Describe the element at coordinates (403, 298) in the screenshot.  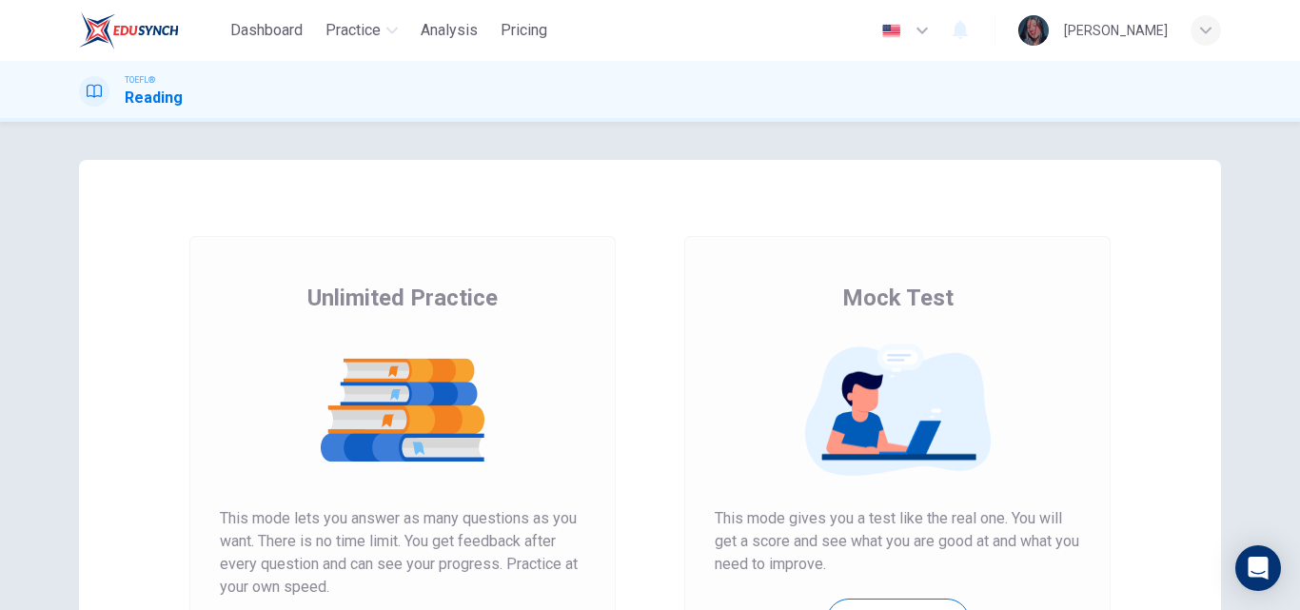
I see `span: Unlimited Practice` at that location.